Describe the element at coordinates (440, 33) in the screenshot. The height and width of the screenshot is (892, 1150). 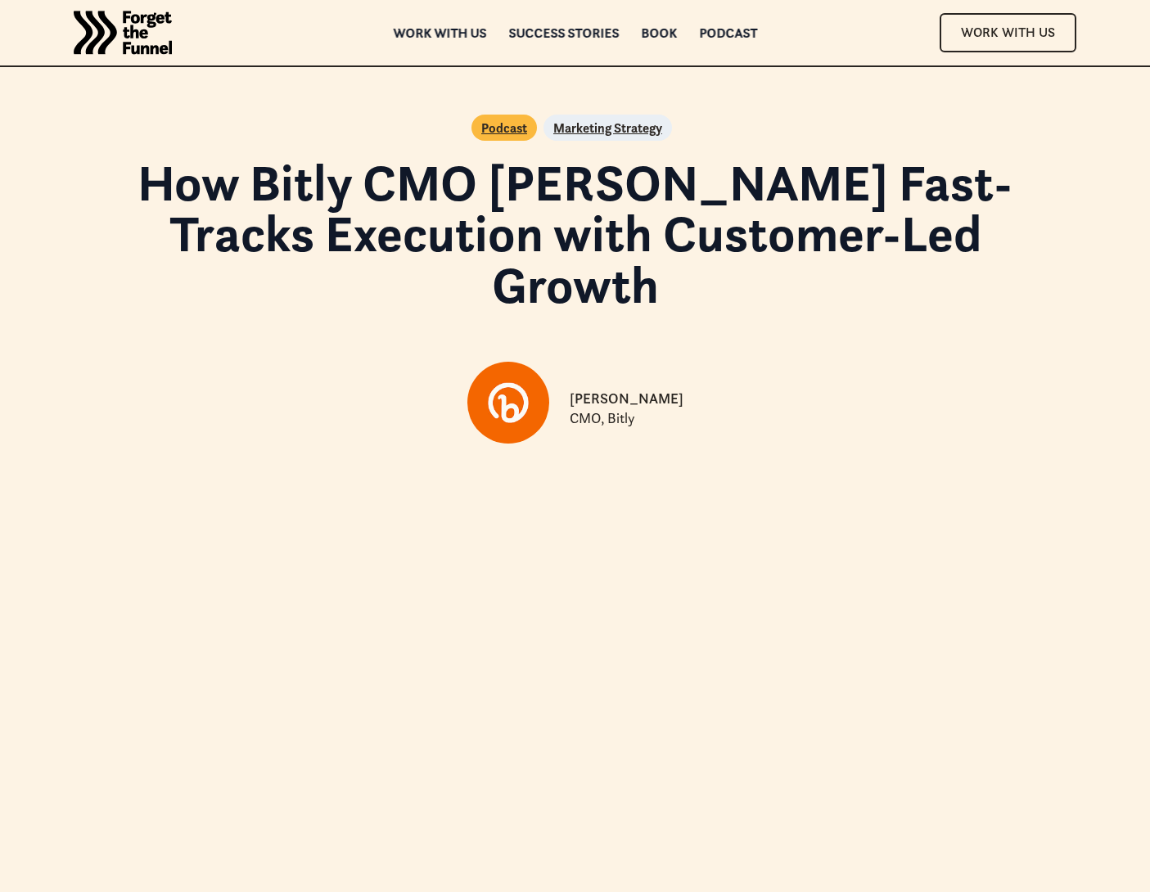
I see `div: Work with us` at that location.